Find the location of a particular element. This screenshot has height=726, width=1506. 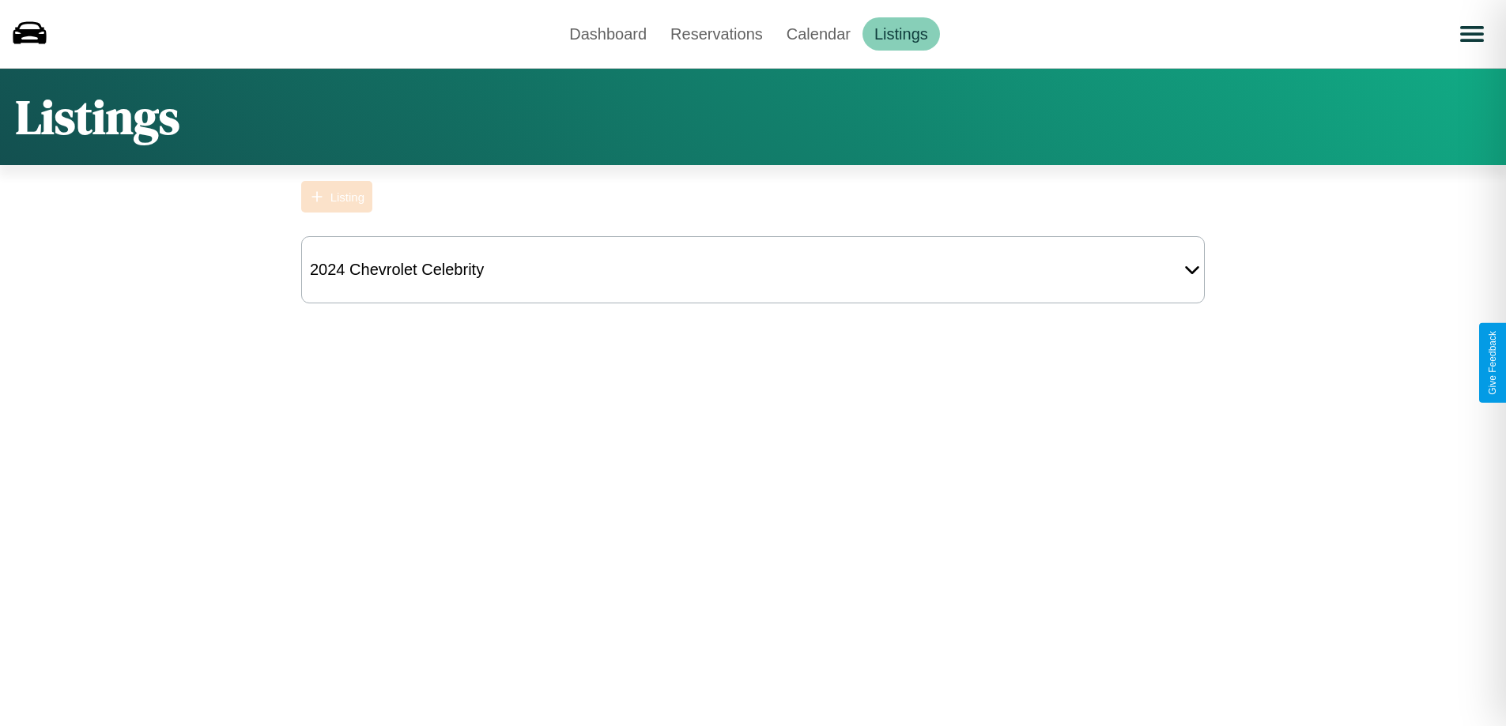

div: Listing is located at coordinates (347, 197).